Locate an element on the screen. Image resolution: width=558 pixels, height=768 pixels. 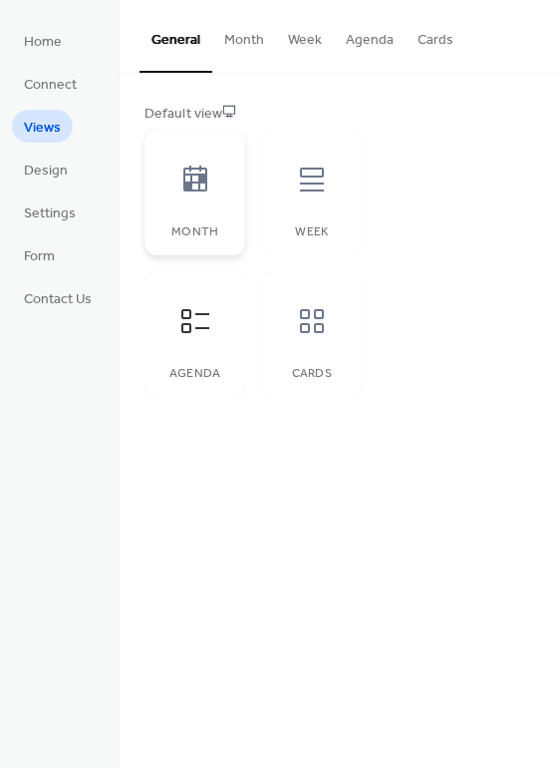
span: Views is located at coordinates (42, 128).